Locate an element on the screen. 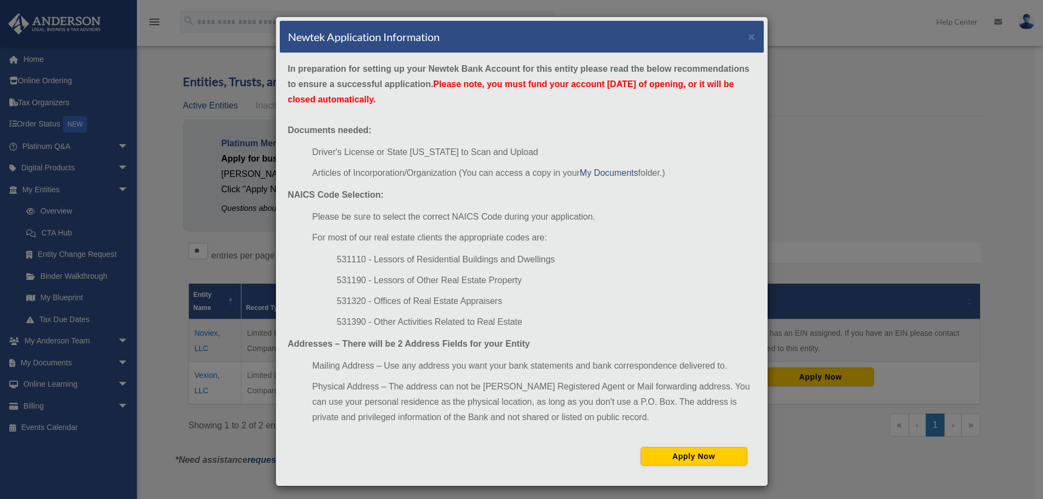  strong: NAICS Code Selection: is located at coordinates (336, 194).